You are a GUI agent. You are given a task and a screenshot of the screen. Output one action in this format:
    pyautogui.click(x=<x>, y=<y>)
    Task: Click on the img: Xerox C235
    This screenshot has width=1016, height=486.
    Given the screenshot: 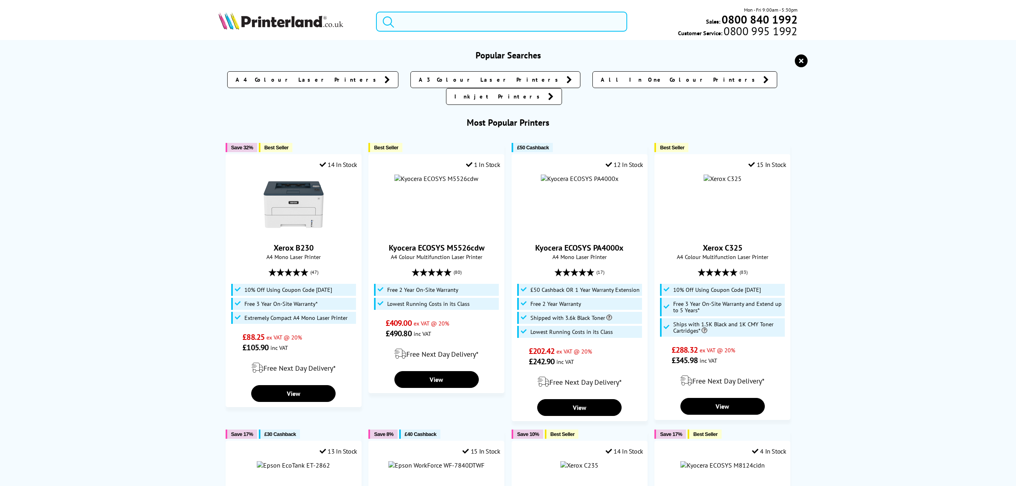 What is the action you would take?
    pyautogui.click(x=579, y=465)
    